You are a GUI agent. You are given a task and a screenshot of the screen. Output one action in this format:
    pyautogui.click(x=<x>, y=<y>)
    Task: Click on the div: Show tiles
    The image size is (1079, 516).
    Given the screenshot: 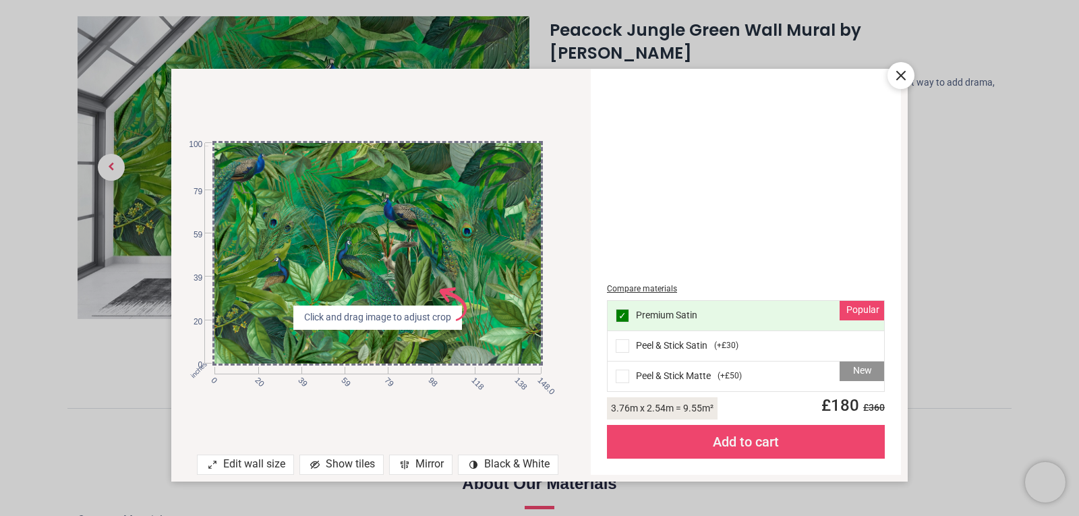 What is the action you would take?
    pyautogui.click(x=341, y=465)
    